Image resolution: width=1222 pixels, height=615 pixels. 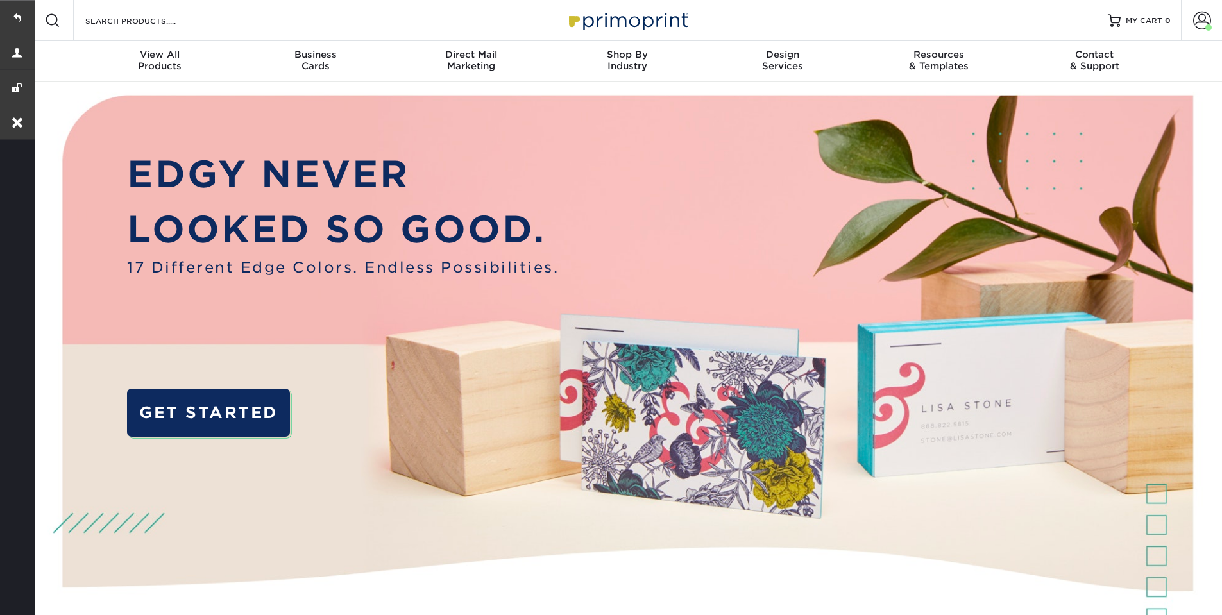 What do you see at coordinates (627, 20) in the screenshot?
I see `img: Primoprint` at bounding box center [627, 20].